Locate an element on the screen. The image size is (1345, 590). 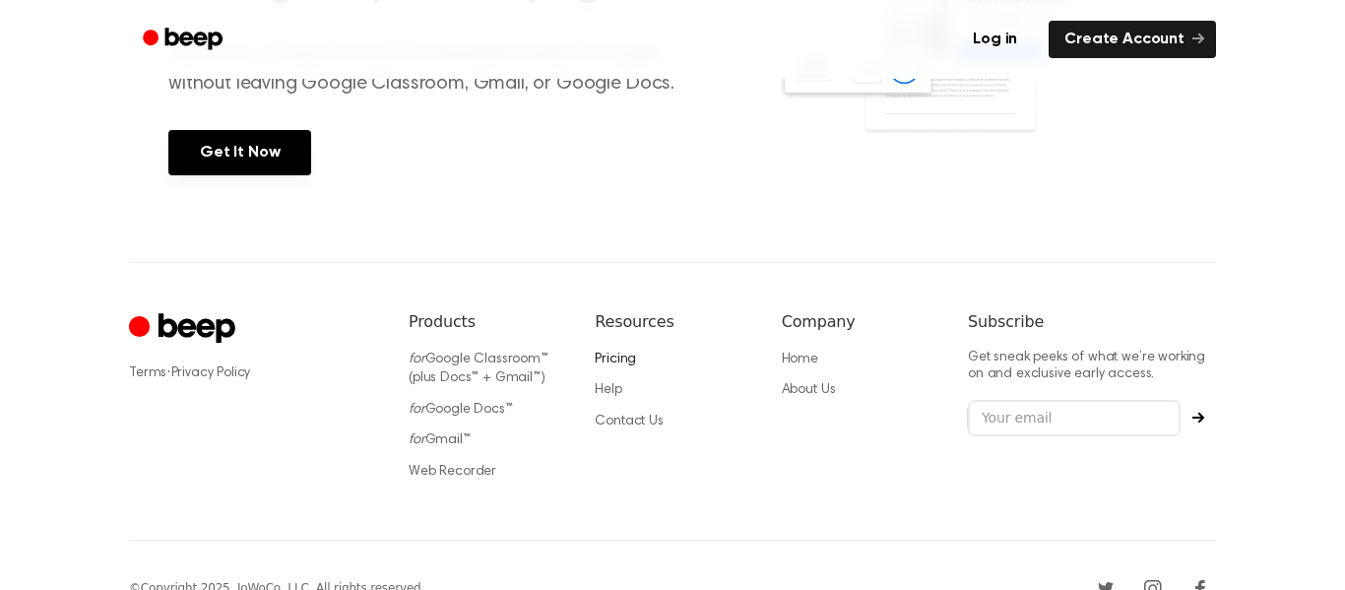
a: forGmail™ is located at coordinates (439, 440).